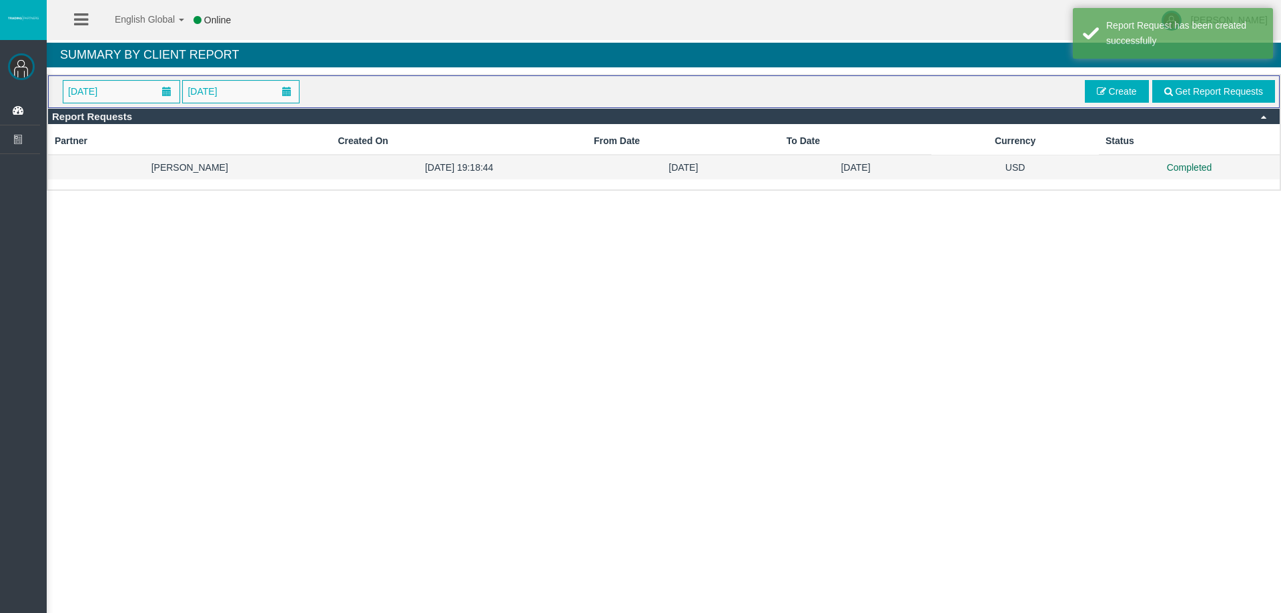 This screenshot has height=613, width=1281. Describe the element at coordinates (1219, 91) in the screenshot. I see `span: Get Report Requests` at that location.